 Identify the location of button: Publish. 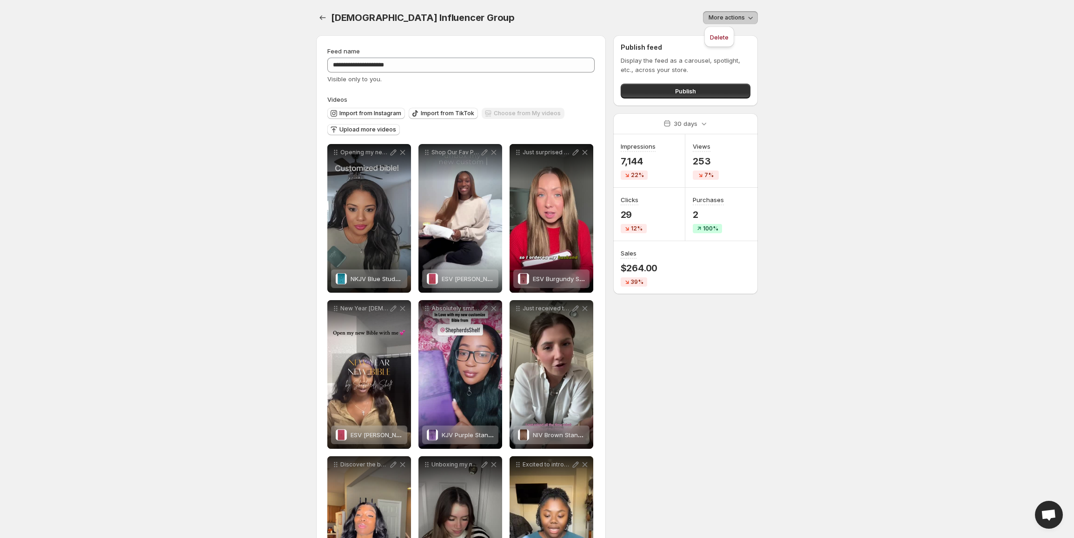
(685, 91).